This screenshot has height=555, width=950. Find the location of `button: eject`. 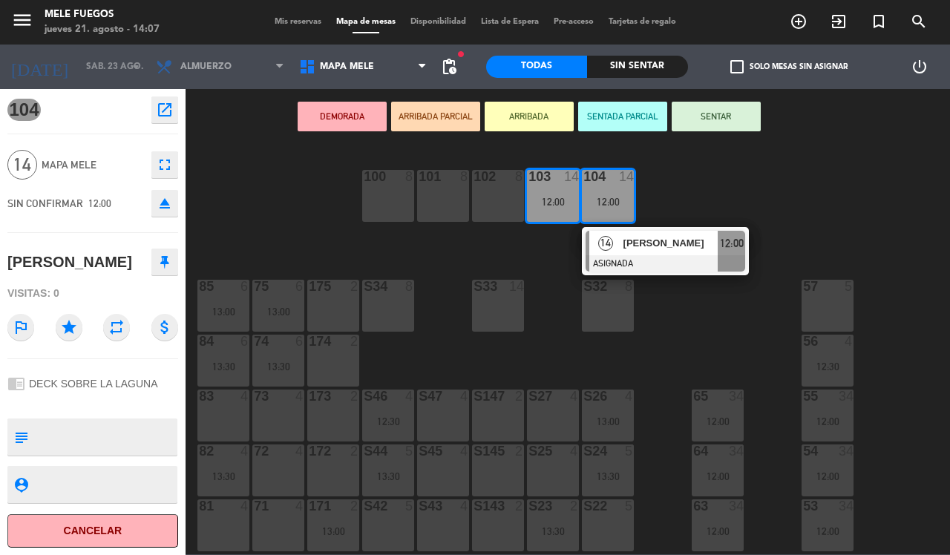

button: eject is located at coordinates (165, 203).